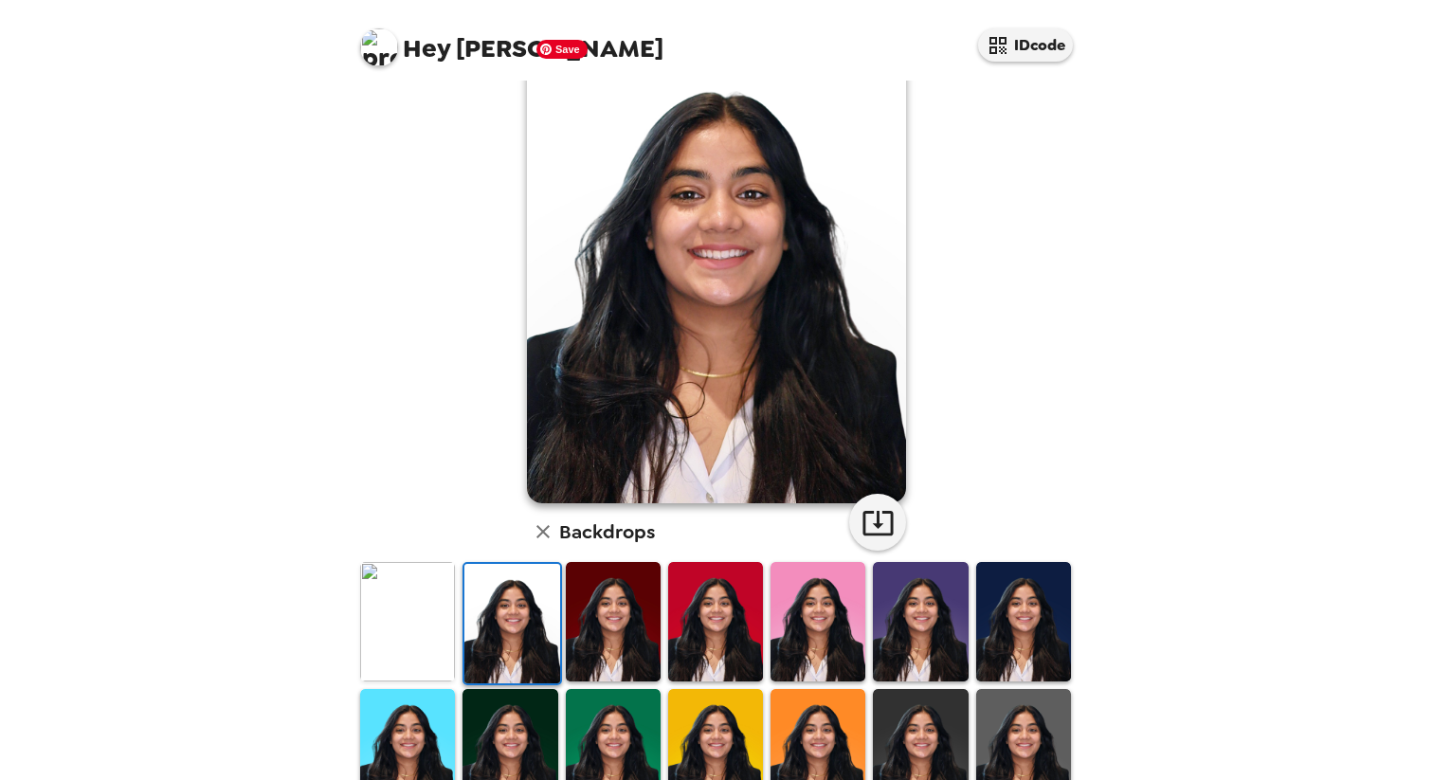  I want to click on span: Save, so click(562, 49).